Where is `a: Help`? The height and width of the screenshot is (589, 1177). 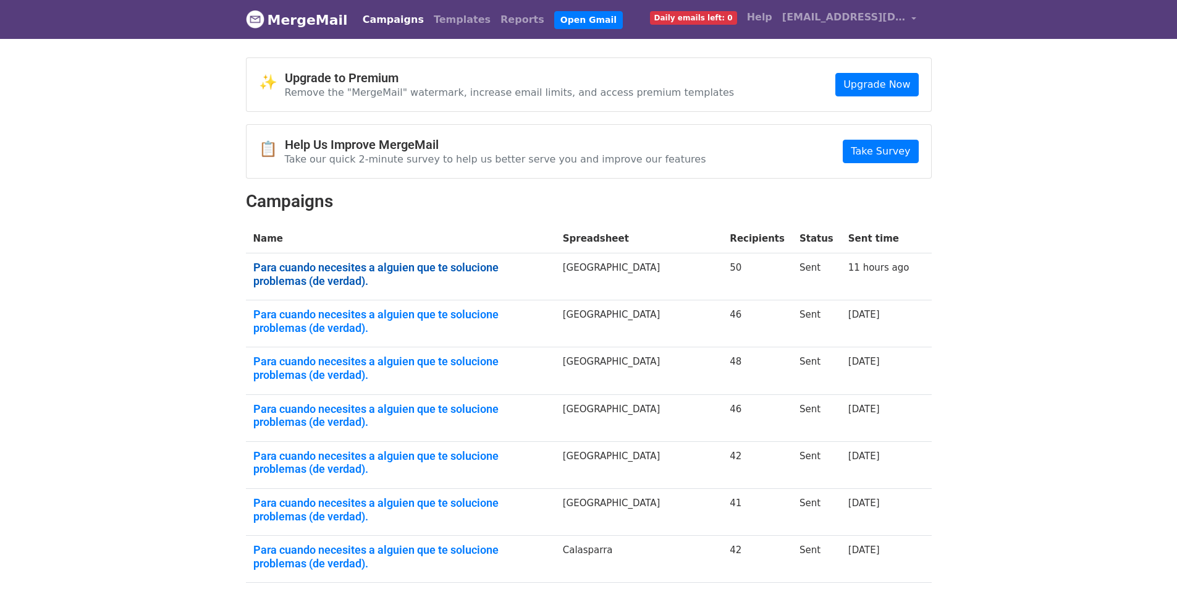 a: Help is located at coordinates (759, 17).